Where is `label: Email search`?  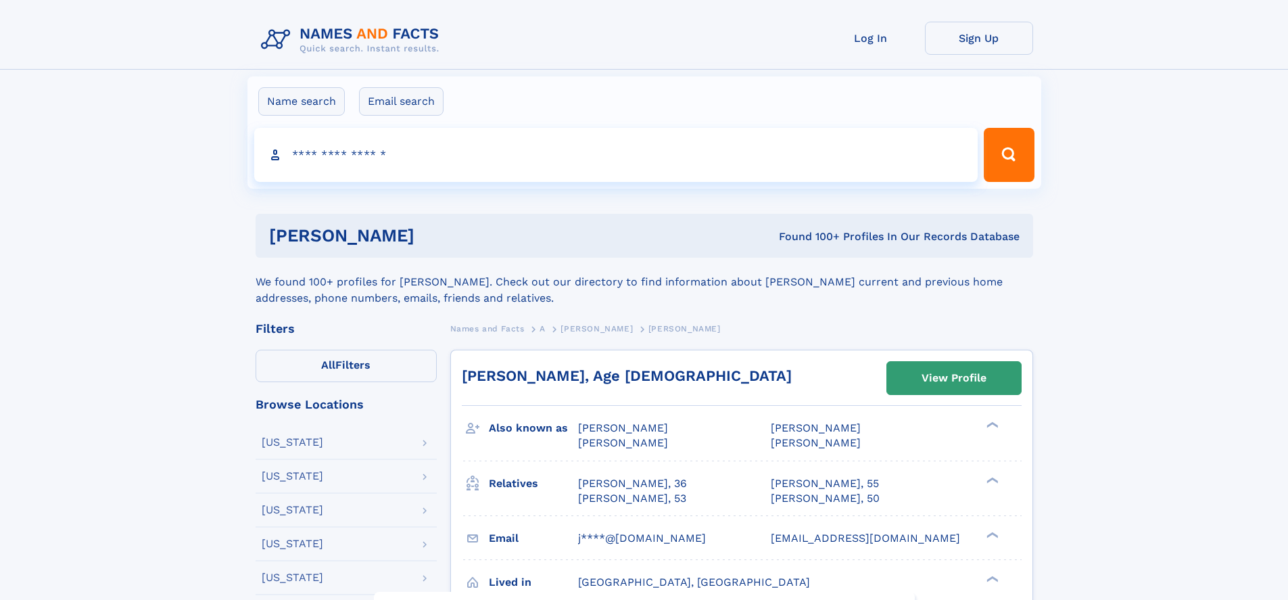
label: Email search is located at coordinates (401, 101).